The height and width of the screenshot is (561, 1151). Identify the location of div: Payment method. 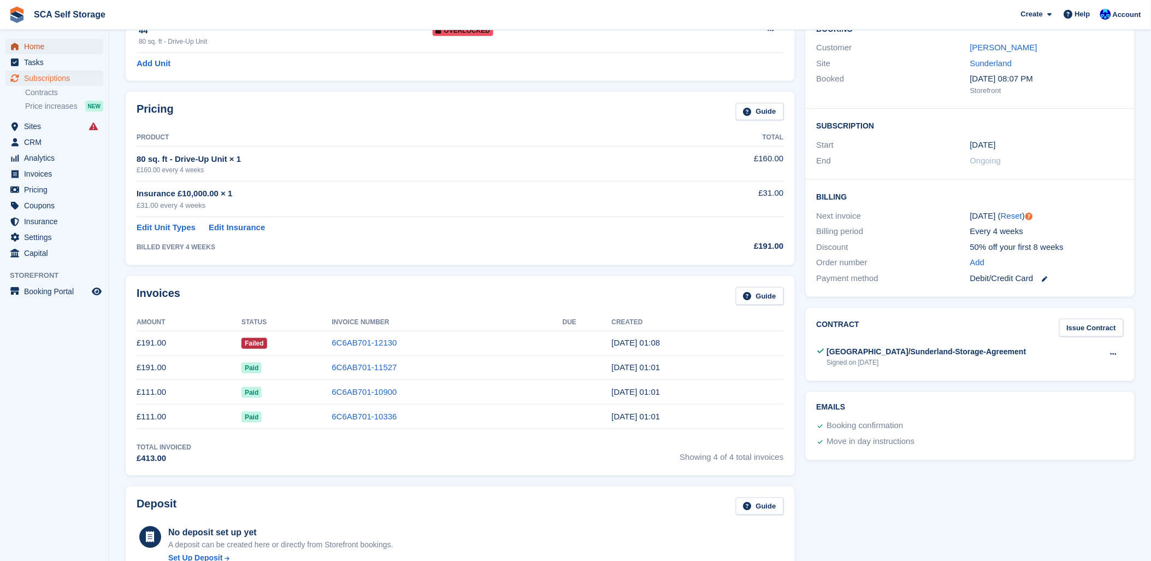
(893, 278).